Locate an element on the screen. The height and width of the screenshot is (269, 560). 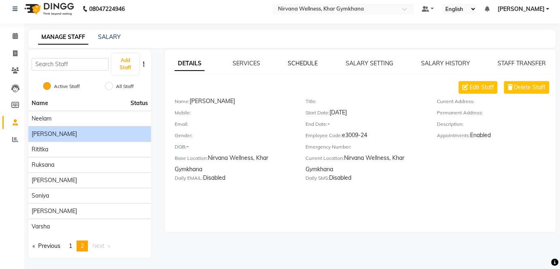
label: Current Address: is located at coordinates (455, 101).